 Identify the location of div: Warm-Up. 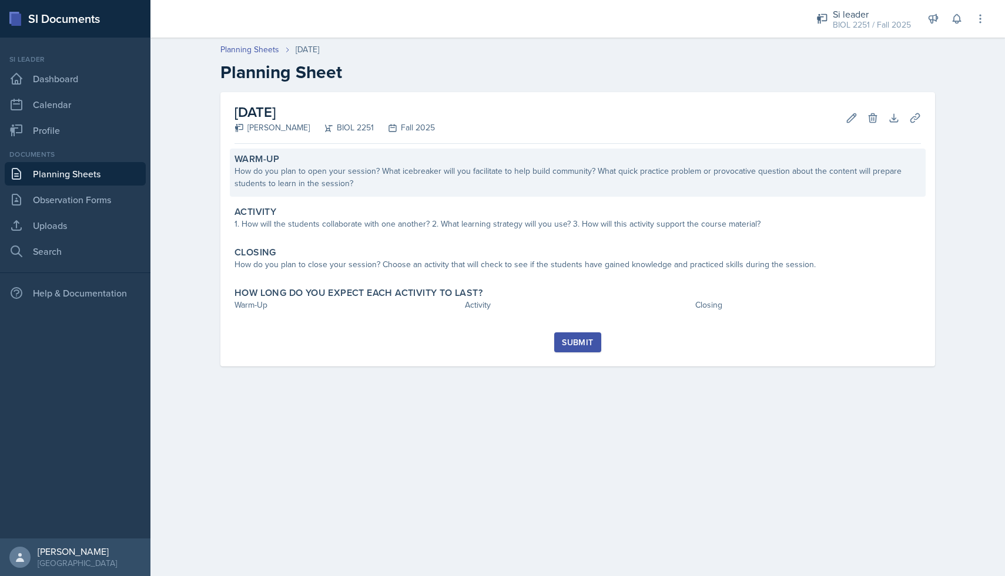
(347, 305).